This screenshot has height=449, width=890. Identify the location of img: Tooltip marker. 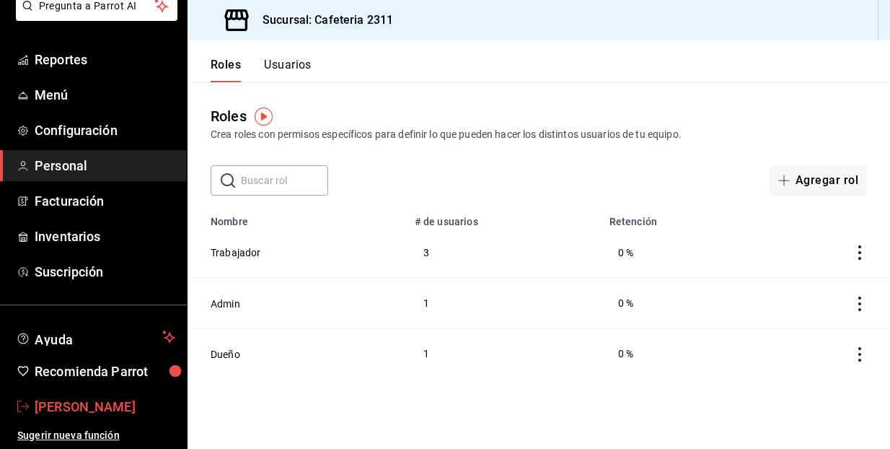
(263, 116).